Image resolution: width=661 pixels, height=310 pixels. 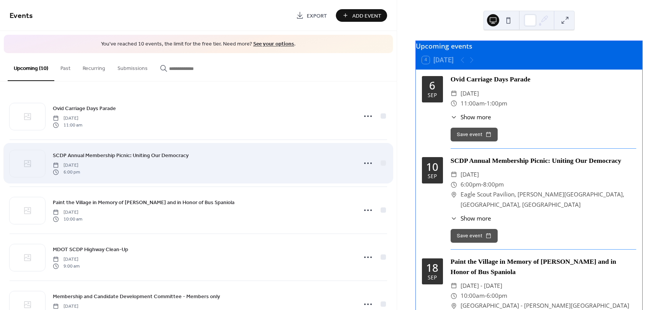 What do you see at coordinates (432, 86) in the screenshot?
I see `div: 6` at bounding box center [432, 86].